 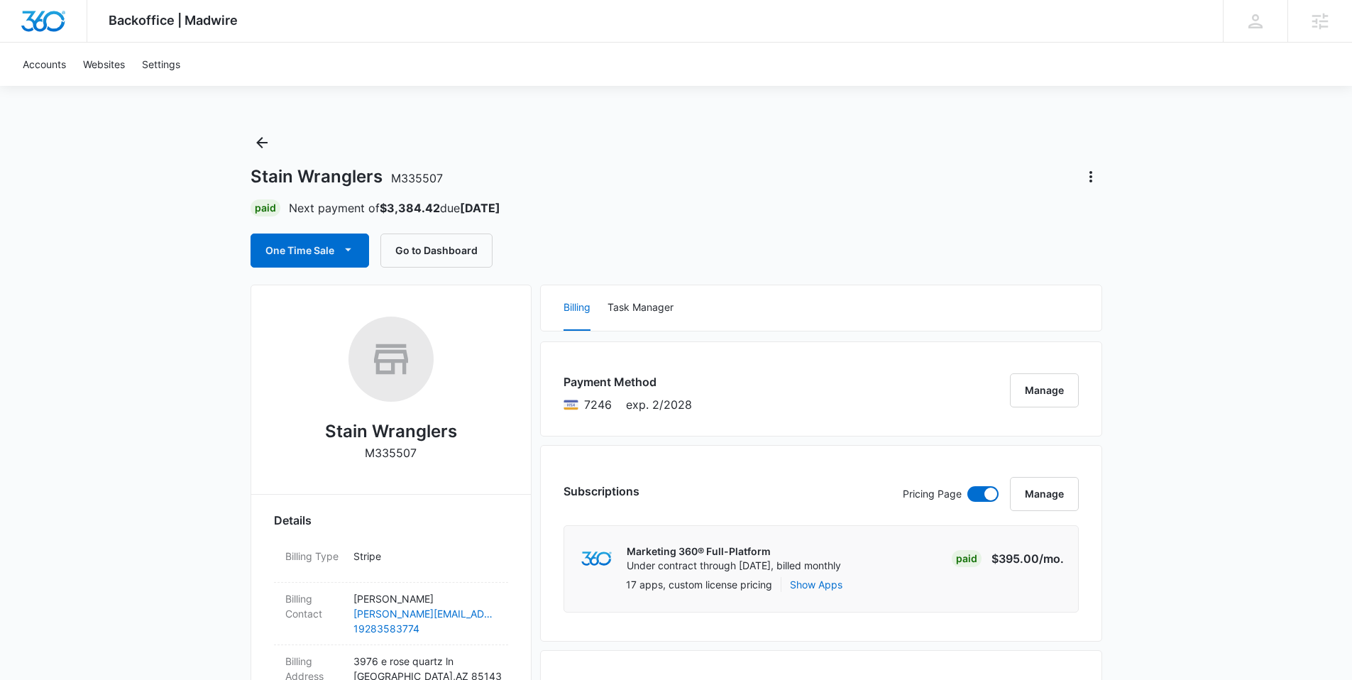 What do you see at coordinates (425, 628) in the screenshot?
I see `a: 19283583774` at bounding box center [425, 628].